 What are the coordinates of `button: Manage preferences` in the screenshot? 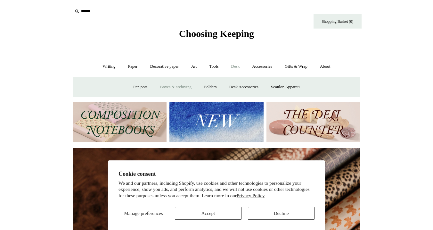 It's located at (143, 213).